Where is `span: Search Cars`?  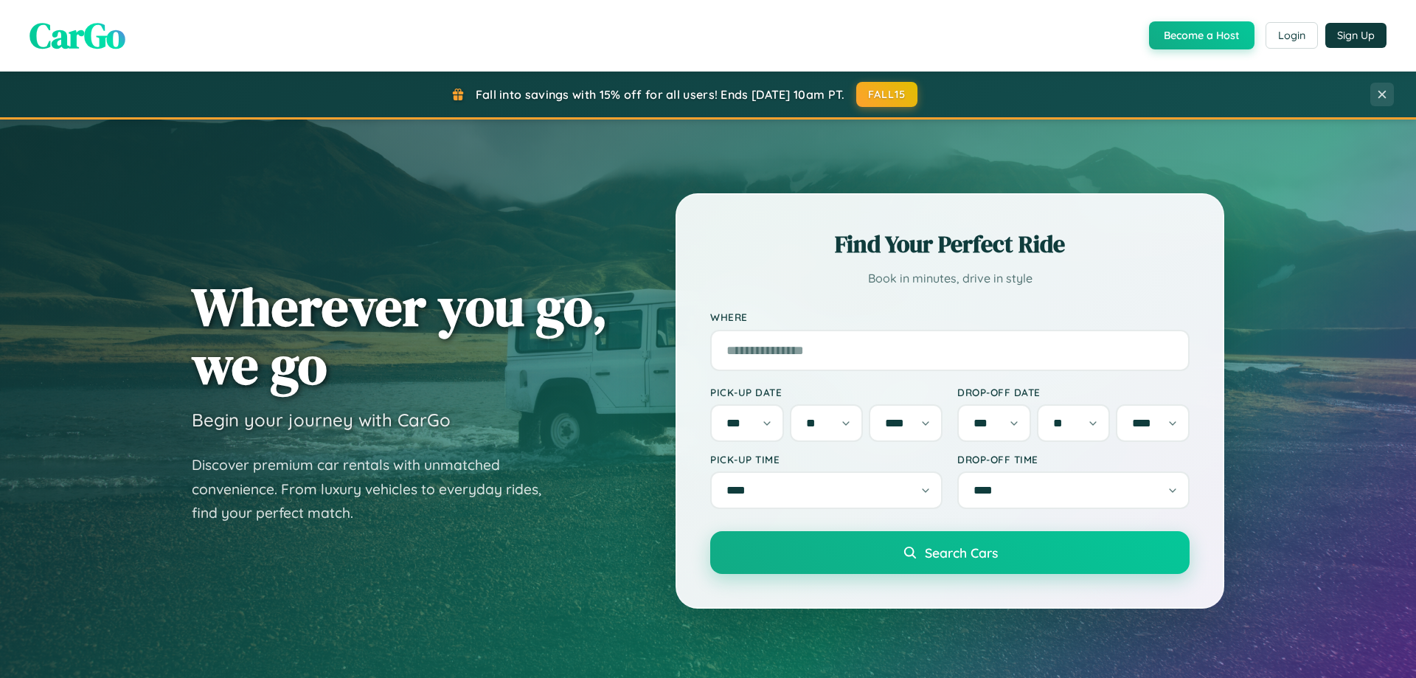 span: Search Cars is located at coordinates (961, 552).